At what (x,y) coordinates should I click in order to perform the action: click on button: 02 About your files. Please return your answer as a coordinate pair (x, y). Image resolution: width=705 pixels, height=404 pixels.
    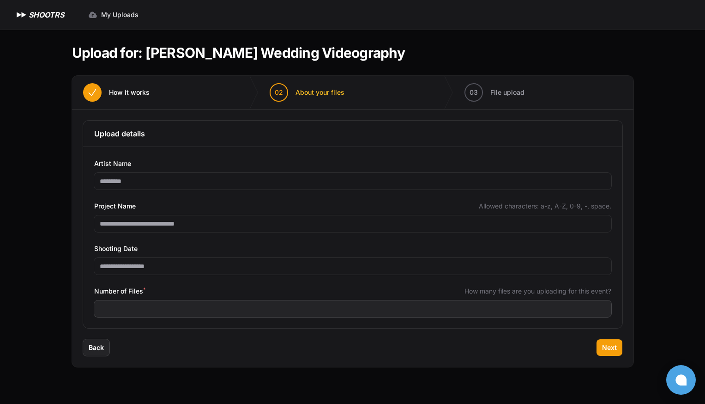
    Looking at the image, I should click on (307, 92).